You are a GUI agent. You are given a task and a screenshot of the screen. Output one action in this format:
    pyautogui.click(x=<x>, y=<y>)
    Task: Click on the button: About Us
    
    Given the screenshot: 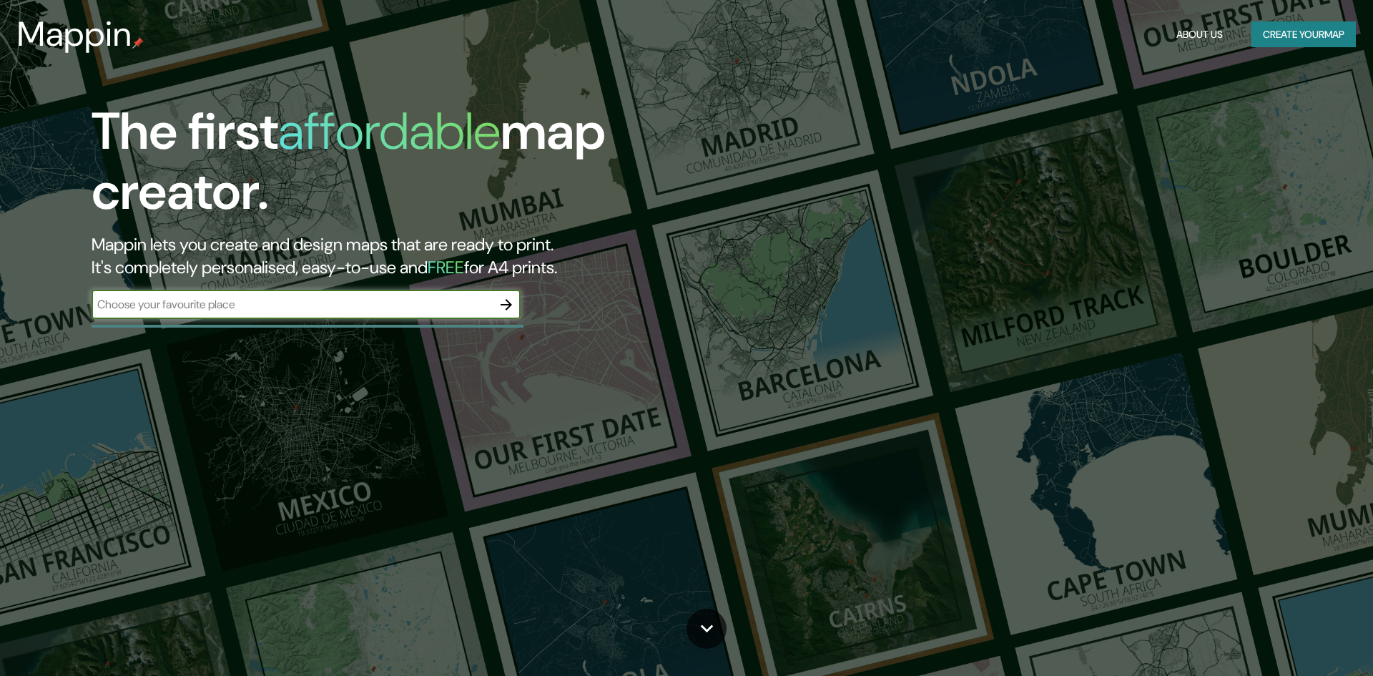 What is the action you would take?
    pyautogui.click(x=1199, y=34)
    